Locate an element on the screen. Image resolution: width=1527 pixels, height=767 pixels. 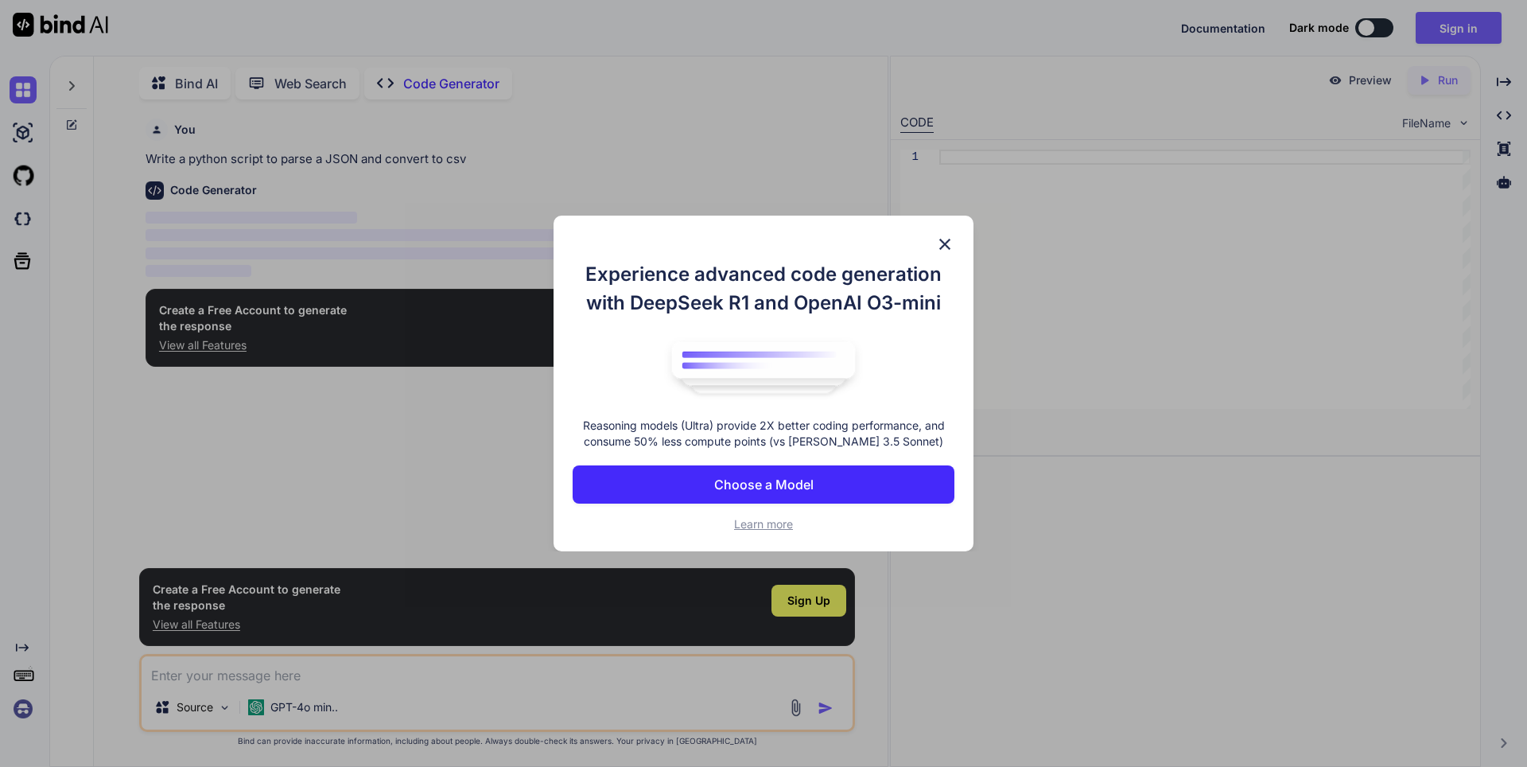
p: Reasoning models (Ultra) provide 2X better coding performance, and consume 50% less compute point... is located at coordinates (764, 434).